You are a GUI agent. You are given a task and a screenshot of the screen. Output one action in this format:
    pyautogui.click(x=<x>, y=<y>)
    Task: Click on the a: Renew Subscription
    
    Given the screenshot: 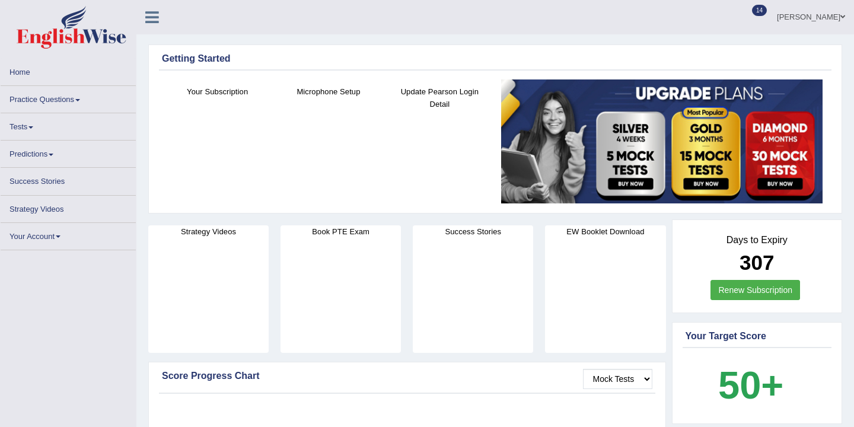 What is the action you would take?
    pyautogui.click(x=755, y=290)
    